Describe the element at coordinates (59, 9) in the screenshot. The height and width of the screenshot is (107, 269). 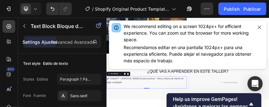
I see `div: Undo/Redo` at that location.